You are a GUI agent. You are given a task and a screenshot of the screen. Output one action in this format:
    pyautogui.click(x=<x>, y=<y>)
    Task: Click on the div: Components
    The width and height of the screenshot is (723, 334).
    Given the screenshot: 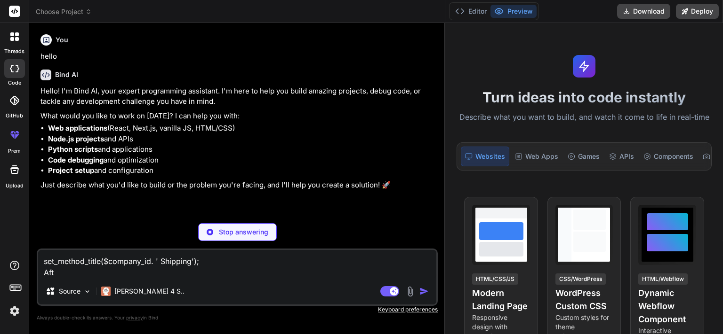 What is the action you would take?
    pyautogui.click(x=668, y=157)
    